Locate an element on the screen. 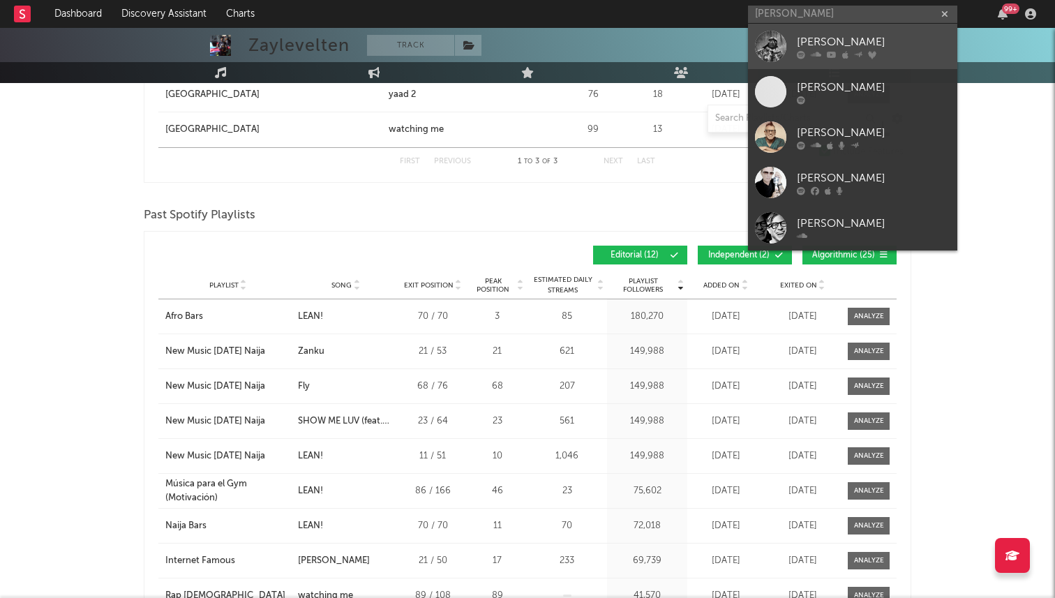  button: Previous is located at coordinates (452, 161).